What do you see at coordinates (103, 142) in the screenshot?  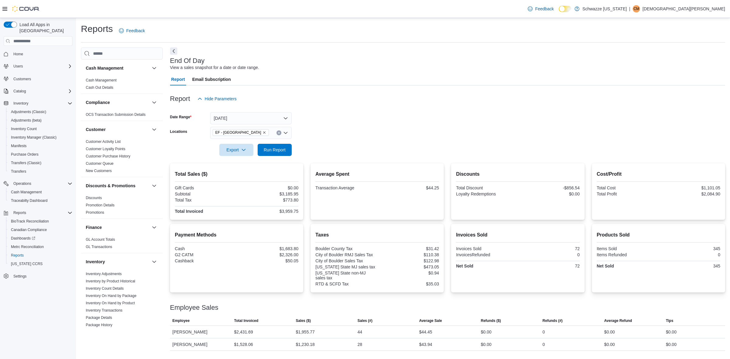 I see `span: Customer Activity List` at bounding box center [103, 142].